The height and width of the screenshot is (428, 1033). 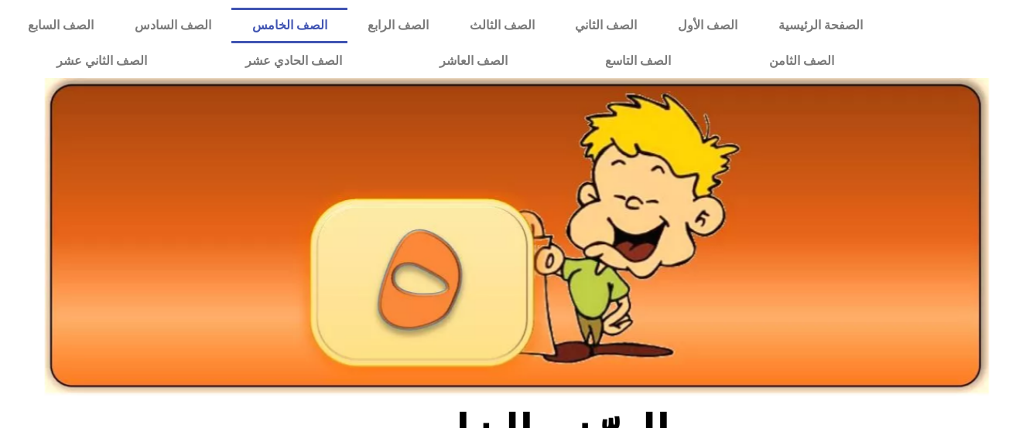 What do you see at coordinates (501, 26) in the screenshot?
I see `a: الصف الثالث` at bounding box center [501, 26].